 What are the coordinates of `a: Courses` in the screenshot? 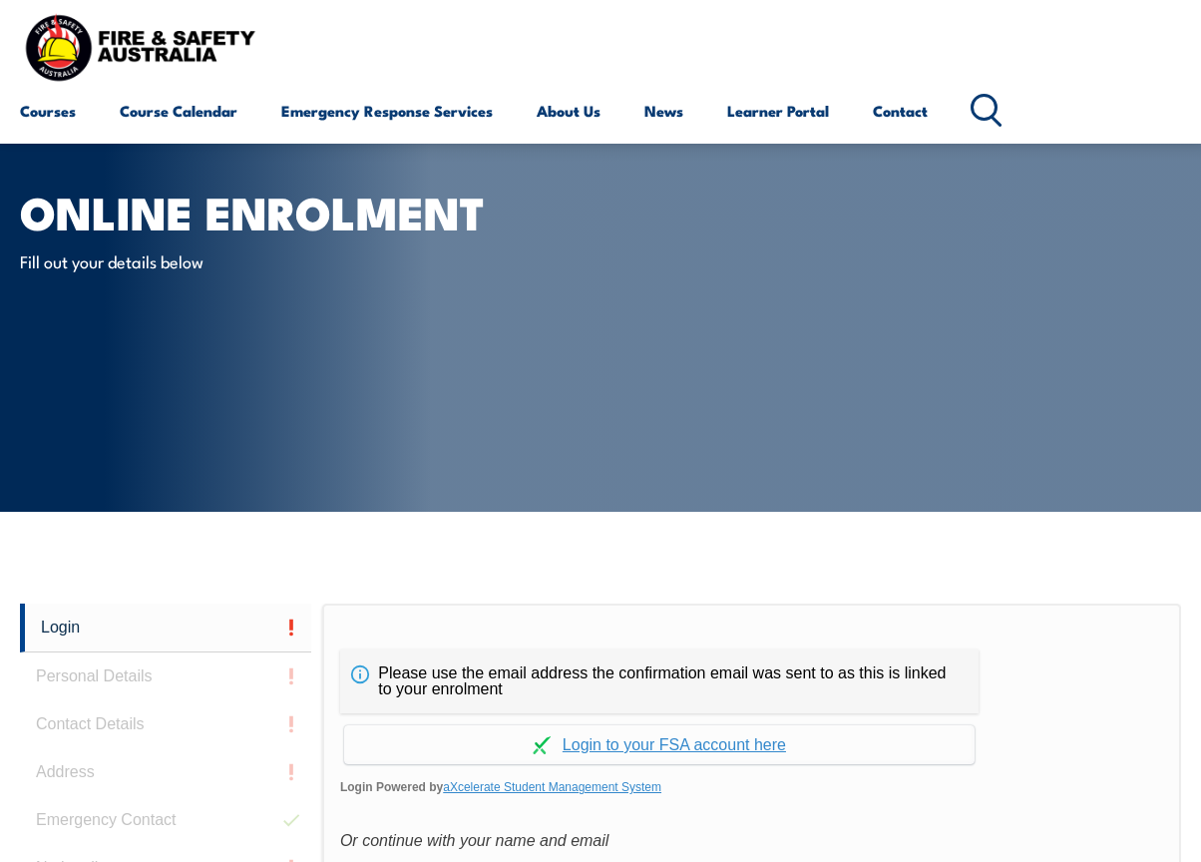 It's located at (48, 111).